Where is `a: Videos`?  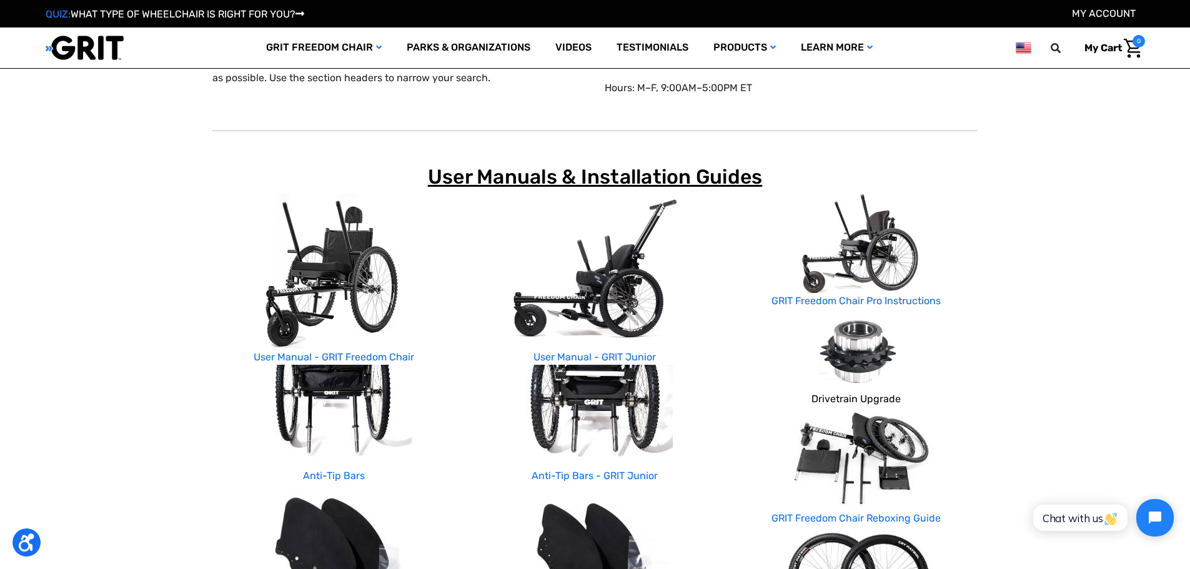
a: Videos is located at coordinates (573, 47).